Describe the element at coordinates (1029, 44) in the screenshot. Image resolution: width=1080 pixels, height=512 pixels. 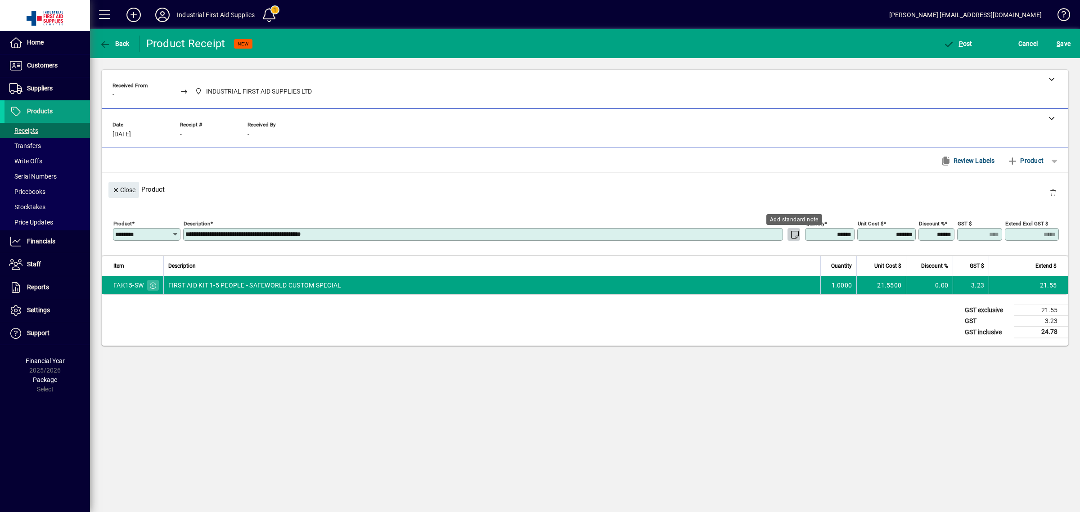
I see `button: Cancel` at that location.